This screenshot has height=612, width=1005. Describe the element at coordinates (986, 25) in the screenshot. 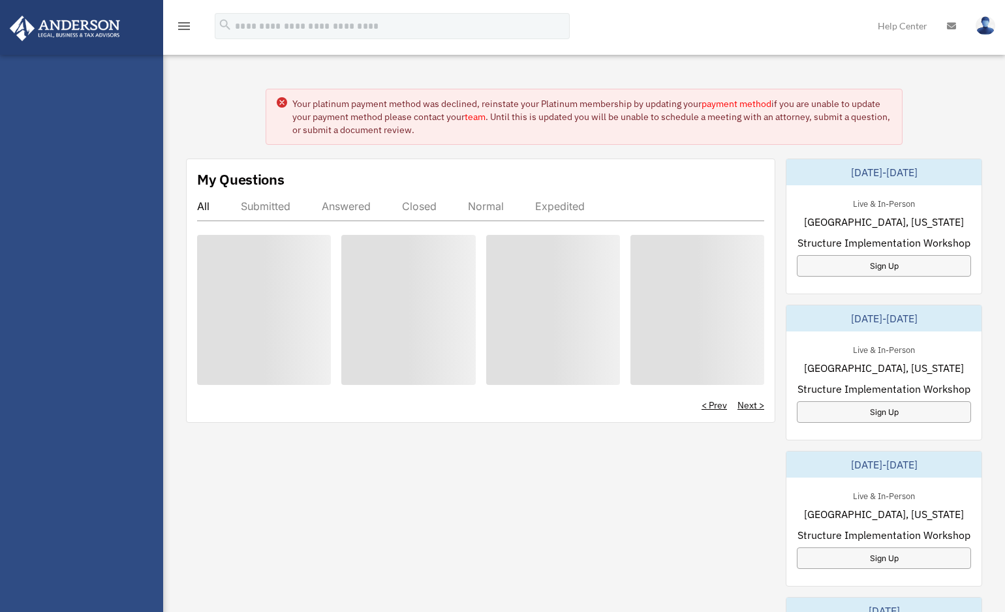

I see `img: User Pic` at that location.